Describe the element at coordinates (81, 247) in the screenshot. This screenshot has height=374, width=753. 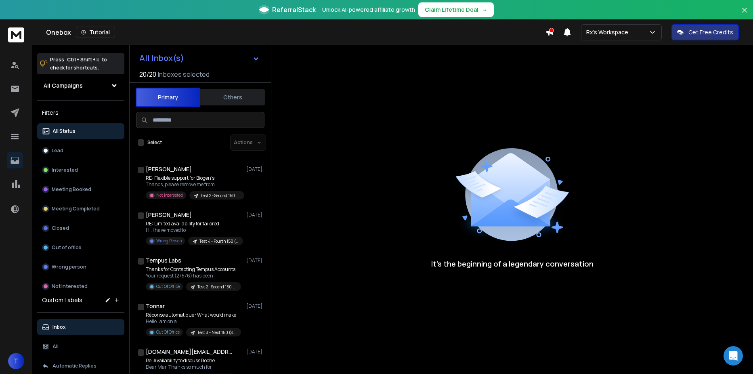
I see `button: Out of office` at that location.